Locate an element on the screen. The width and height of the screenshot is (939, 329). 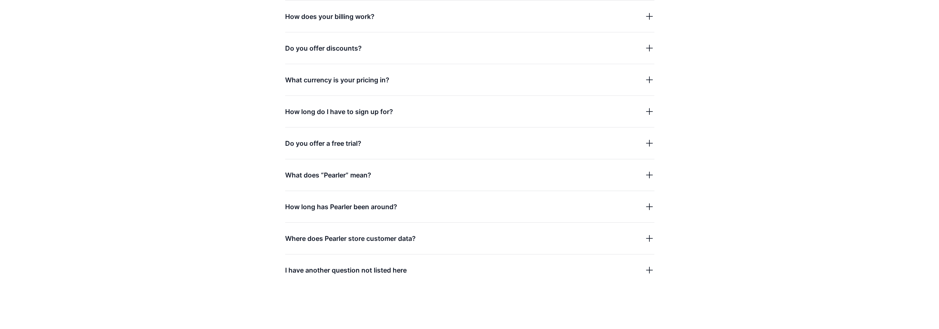
span: How does your billing work? is located at coordinates (330, 16).